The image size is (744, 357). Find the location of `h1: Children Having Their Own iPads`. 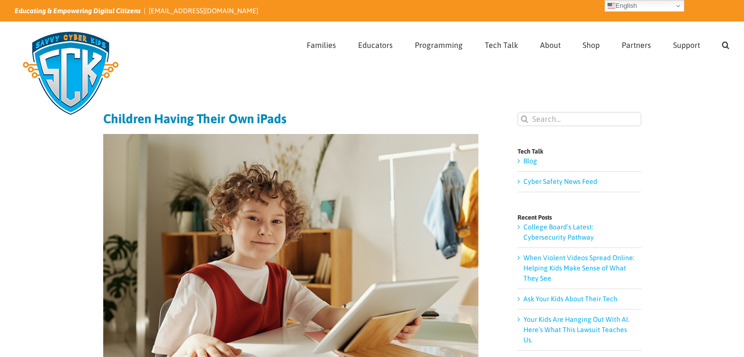

h1: Children Having Their Own iPads is located at coordinates (290, 119).